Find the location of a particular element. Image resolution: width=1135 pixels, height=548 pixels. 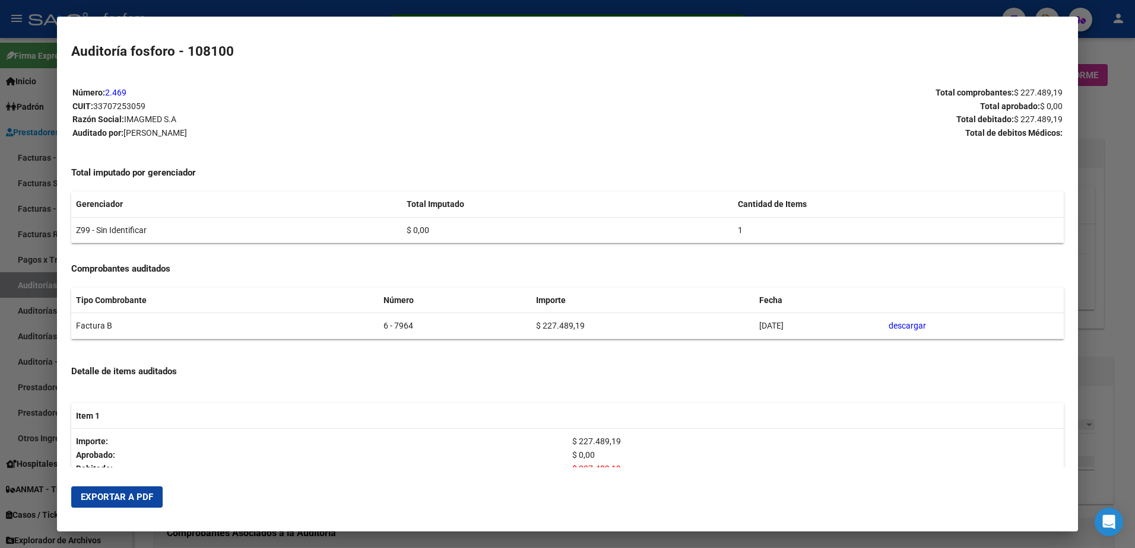

span: Exportar a PDF is located at coordinates (117, 497).